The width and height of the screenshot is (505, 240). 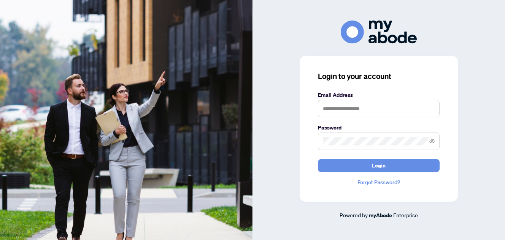 I want to click on span: Enterprise, so click(x=405, y=215).